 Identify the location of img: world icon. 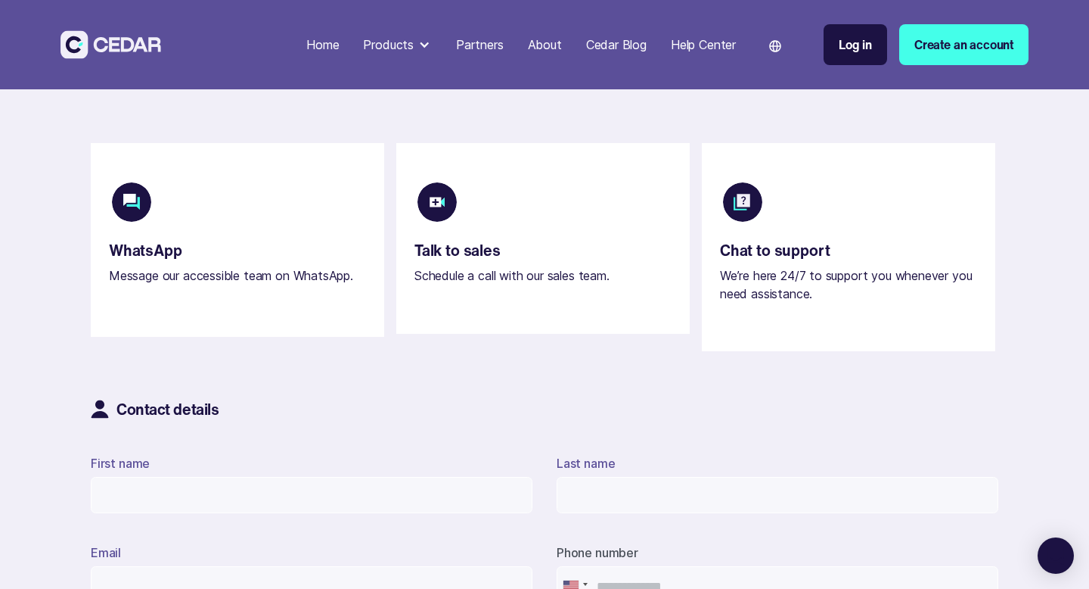
(775, 46).